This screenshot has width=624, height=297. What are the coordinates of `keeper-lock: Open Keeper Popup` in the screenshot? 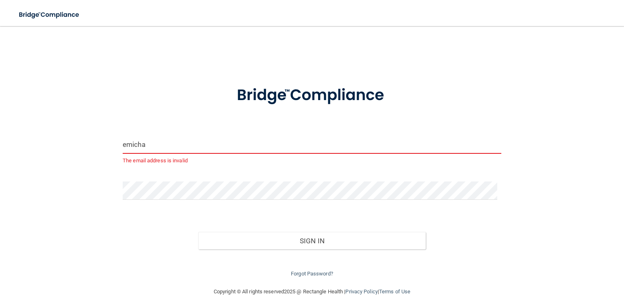 It's located at (492, 144).